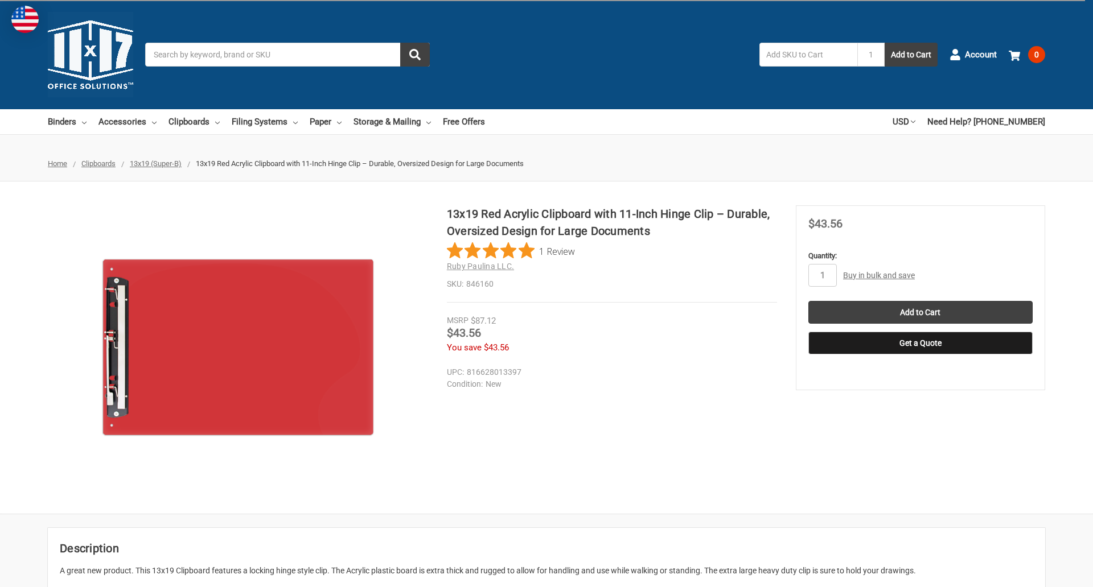 This screenshot has width=1093, height=587. I want to click on a: 0, so click(1027, 55).